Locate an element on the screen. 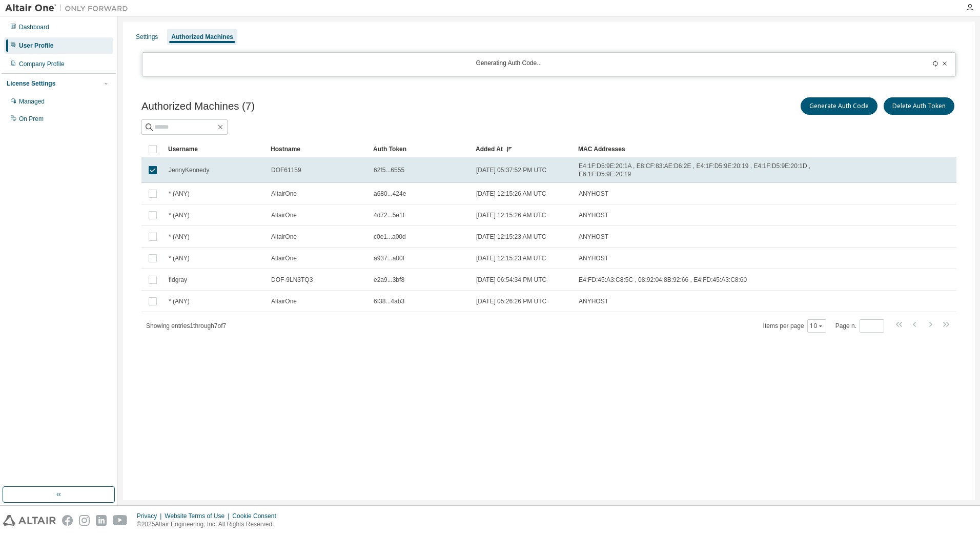 Image resolution: width=980 pixels, height=535 pixels. div: User Profile is located at coordinates (36, 46).